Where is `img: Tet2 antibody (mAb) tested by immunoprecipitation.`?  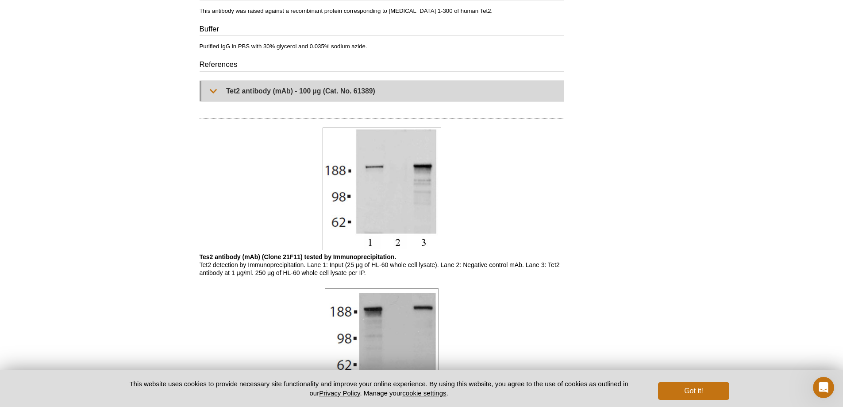
img: Tet2 antibody (mAb) tested by immunoprecipitation. is located at coordinates (382, 189).